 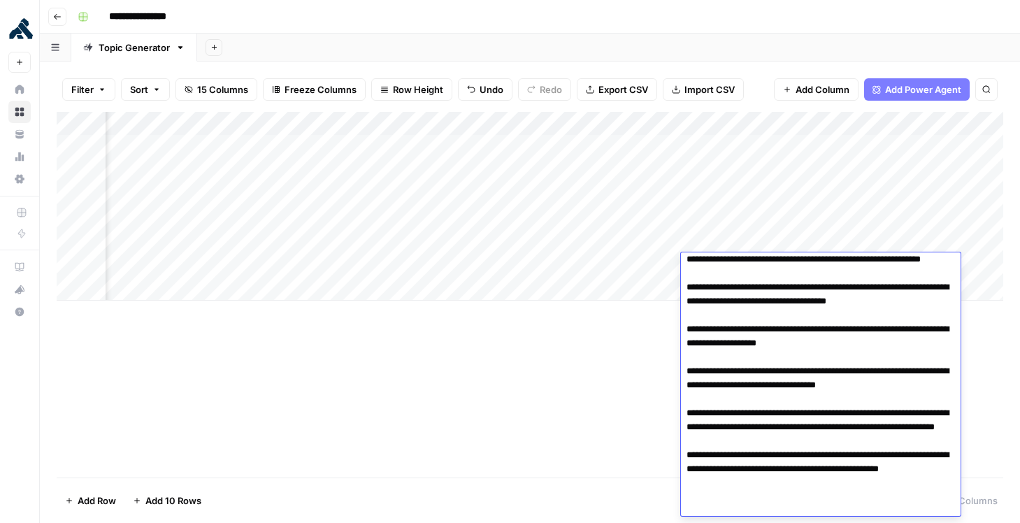 I want to click on button: Add 10 Rows, so click(x=167, y=500).